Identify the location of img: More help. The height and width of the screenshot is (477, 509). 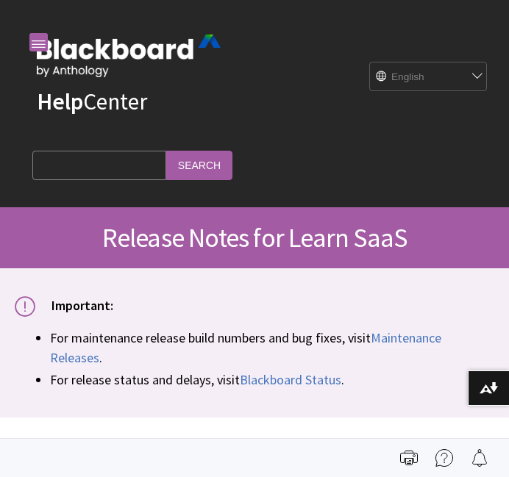
(444, 458).